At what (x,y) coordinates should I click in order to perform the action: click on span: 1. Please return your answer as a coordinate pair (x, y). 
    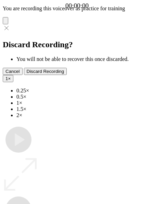
    Looking at the image, I should click on (7, 78).